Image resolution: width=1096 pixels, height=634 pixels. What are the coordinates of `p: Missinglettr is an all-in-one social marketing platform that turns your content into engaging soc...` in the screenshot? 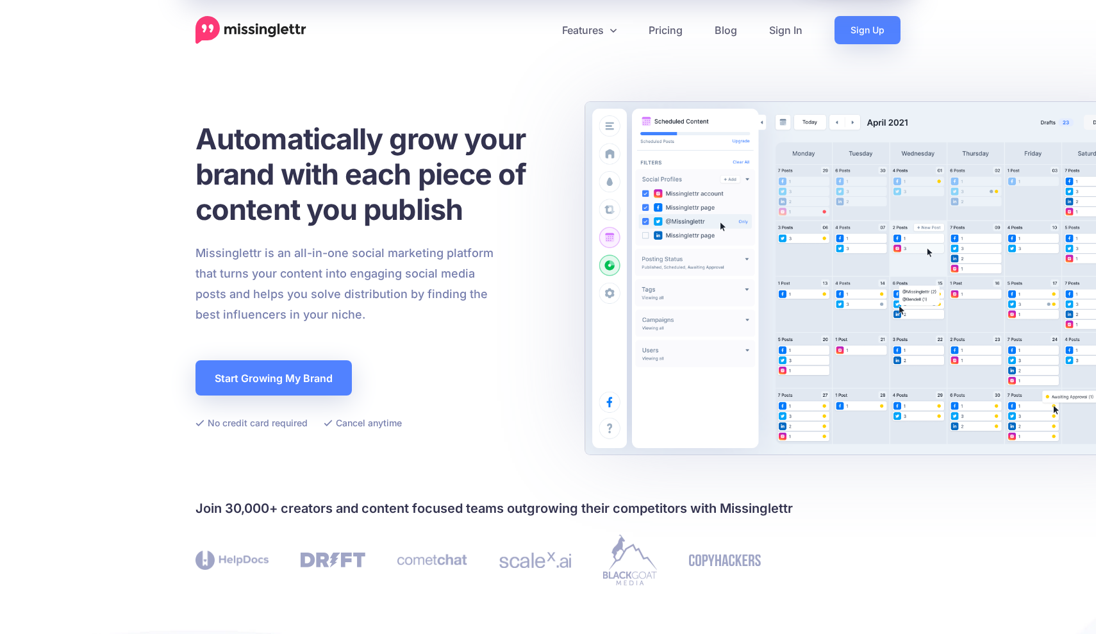 It's located at (345, 284).